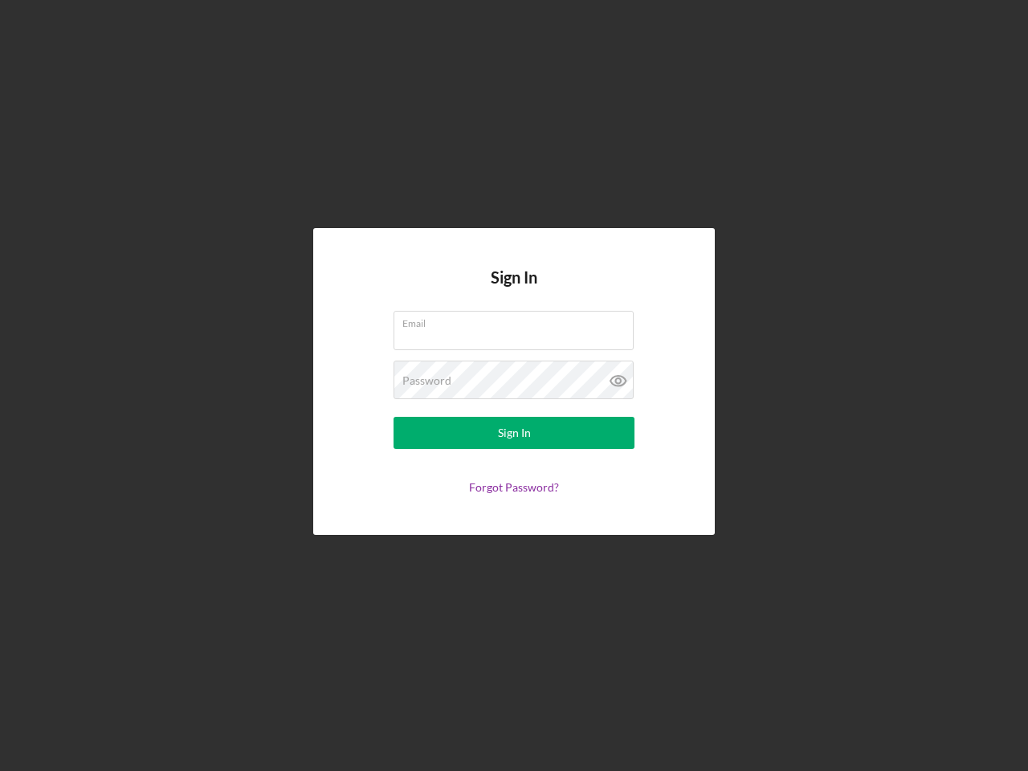 The image size is (1028, 771). What do you see at coordinates (426, 381) in the screenshot?
I see `label: Password` at bounding box center [426, 381].